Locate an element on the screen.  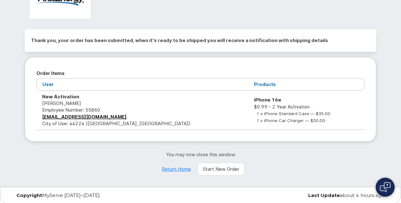
small: 1 x iPhone Car Charger — $30.00 is located at coordinates (291, 121).